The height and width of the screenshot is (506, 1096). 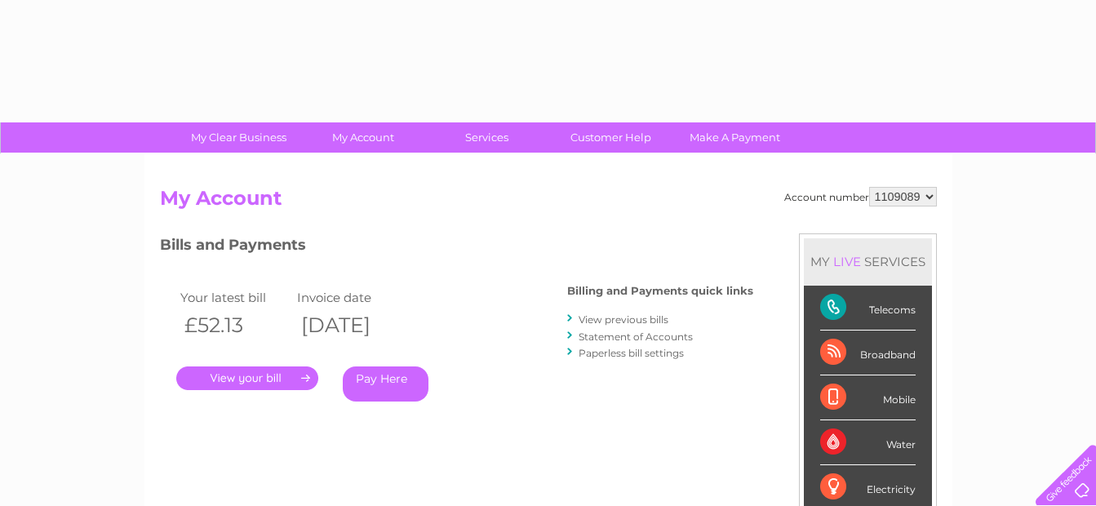 What do you see at coordinates (660, 290) in the screenshot?
I see `h4: Billing and Payments quick links` at bounding box center [660, 290].